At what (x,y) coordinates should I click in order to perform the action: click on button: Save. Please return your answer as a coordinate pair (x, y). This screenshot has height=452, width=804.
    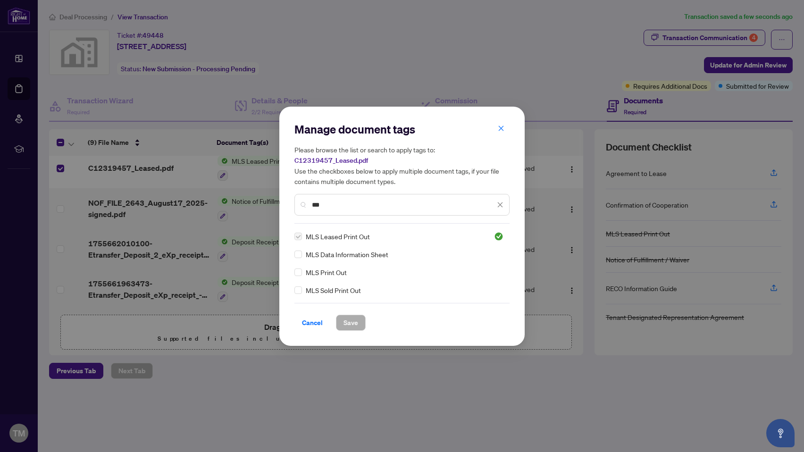
    Looking at the image, I should click on (351, 323).